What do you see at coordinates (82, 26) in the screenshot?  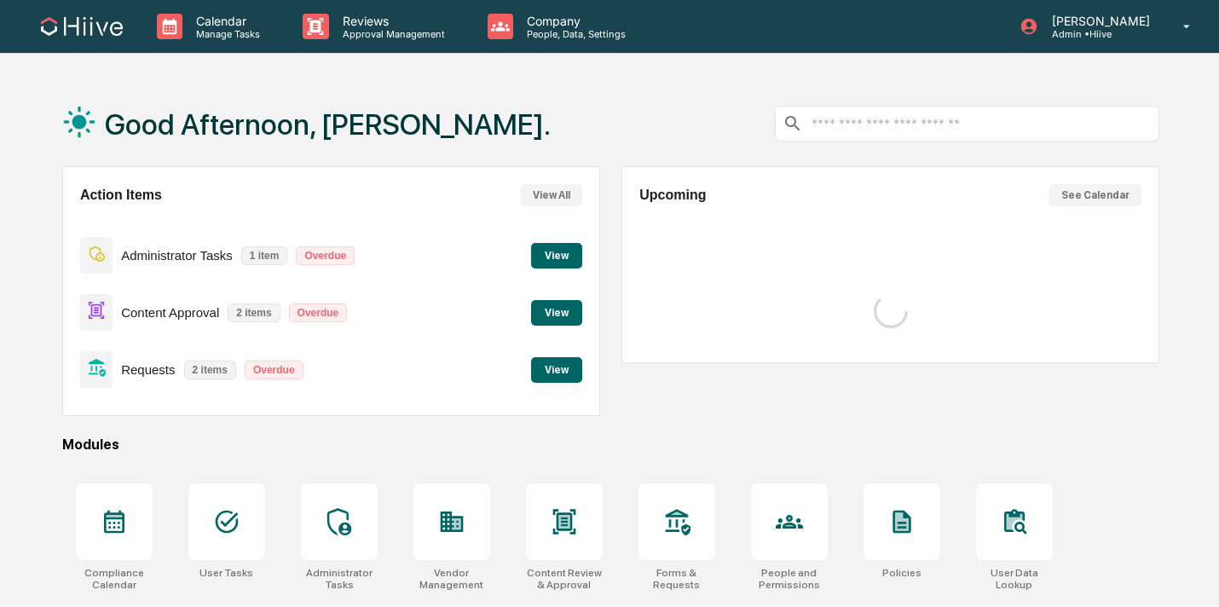 I see `img: logo` at bounding box center [82, 26].